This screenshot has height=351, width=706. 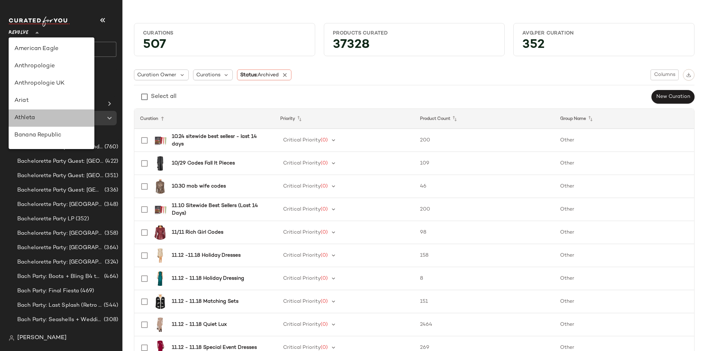 I want to click on div: Products Curated, so click(x=414, y=33).